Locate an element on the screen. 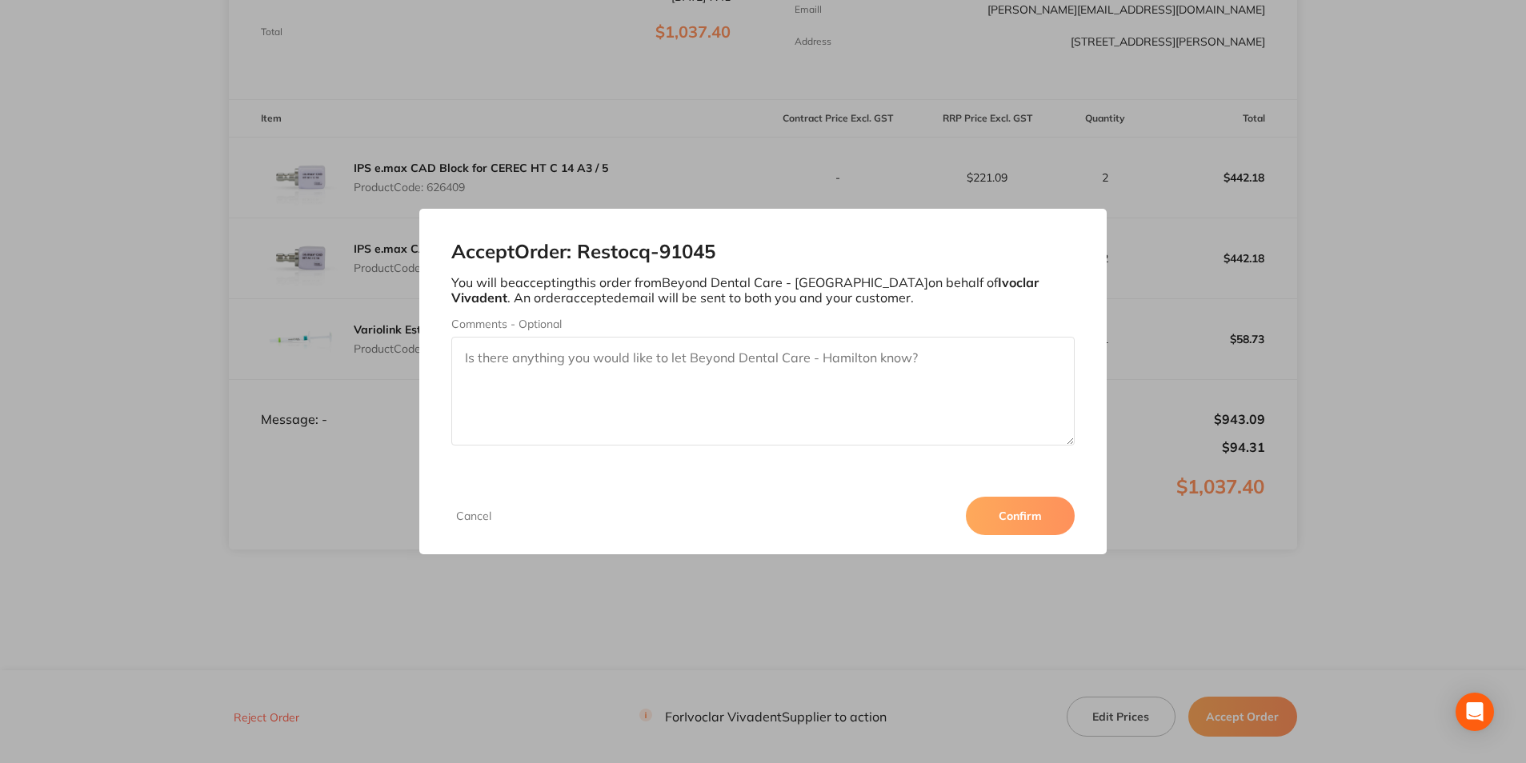 Image resolution: width=1526 pixels, height=763 pixels. b: Ivoclar Vivadent is located at coordinates (745, 290).